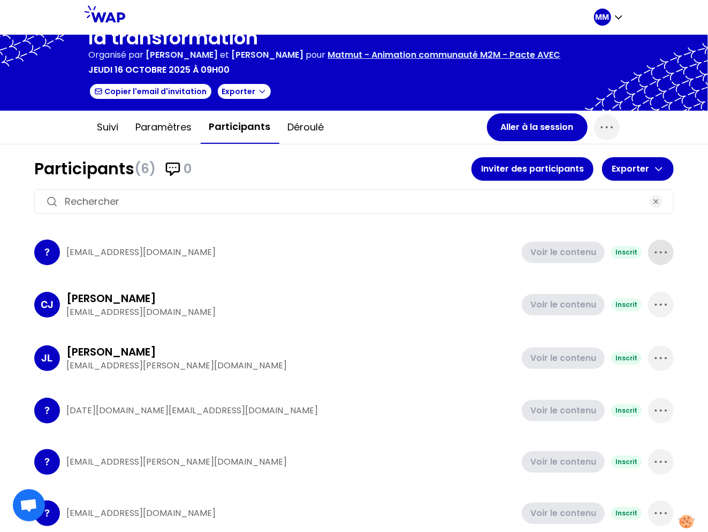 The image size is (708, 532). I want to click on button: Inviter des participants, so click(532, 169).